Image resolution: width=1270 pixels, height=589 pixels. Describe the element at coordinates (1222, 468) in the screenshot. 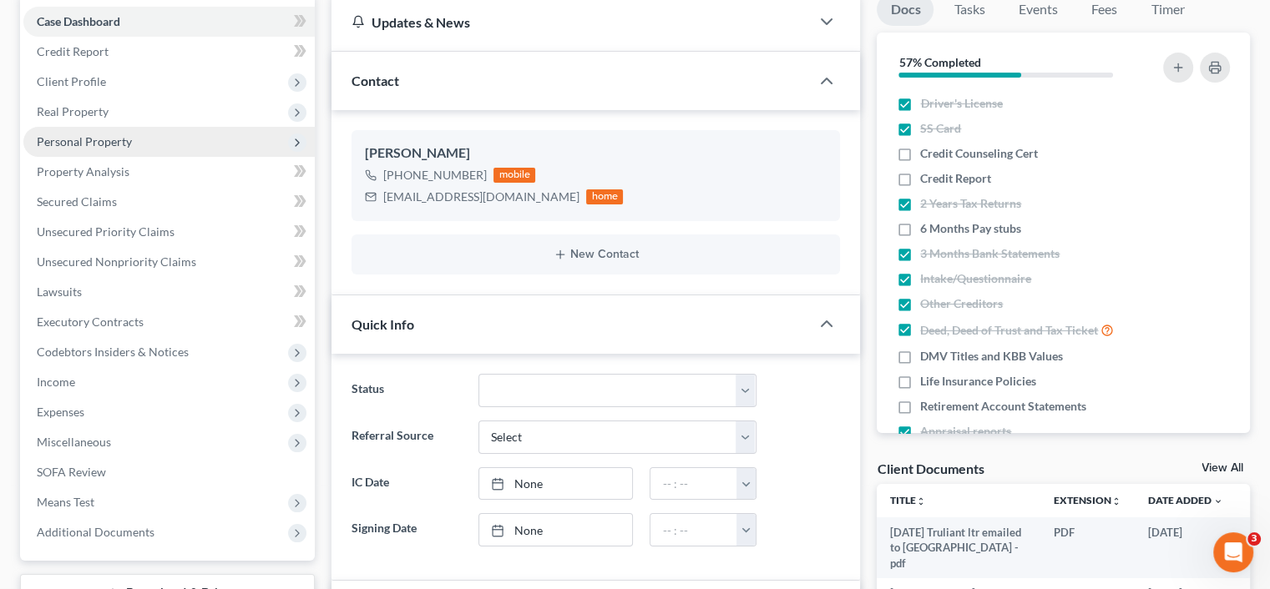

I see `a: View All` at that location.